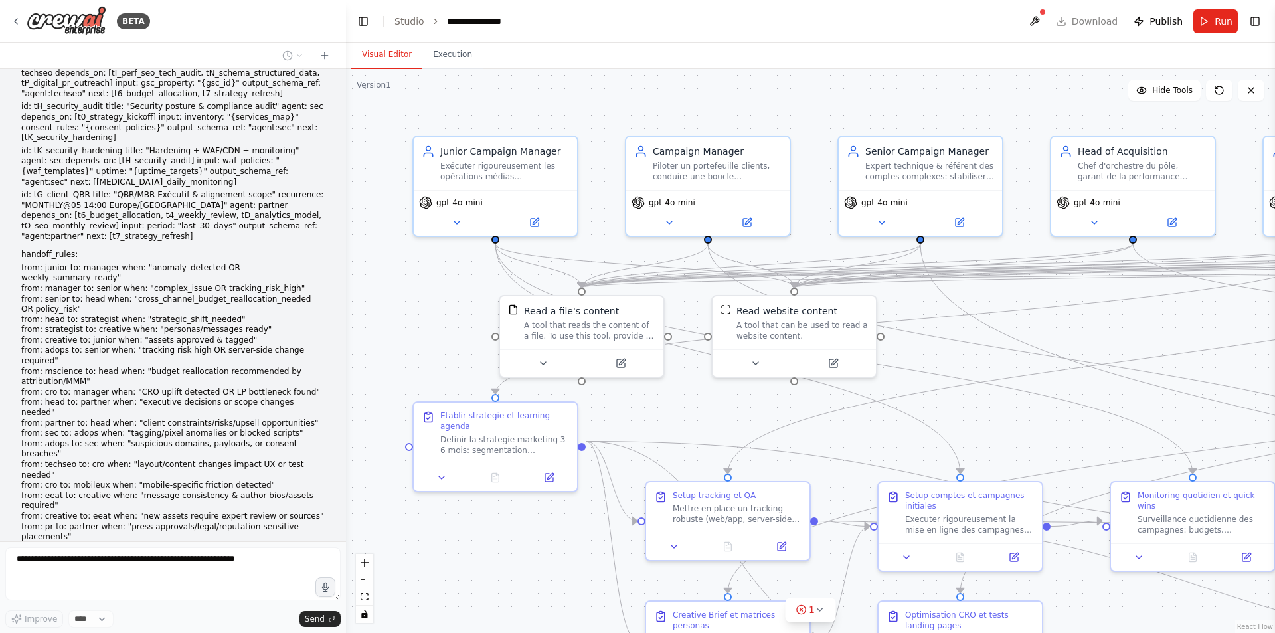  What do you see at coordinates (364, 588) in the screenshot?
I see `div: React Flow controls` at bounding box center [364, 588].